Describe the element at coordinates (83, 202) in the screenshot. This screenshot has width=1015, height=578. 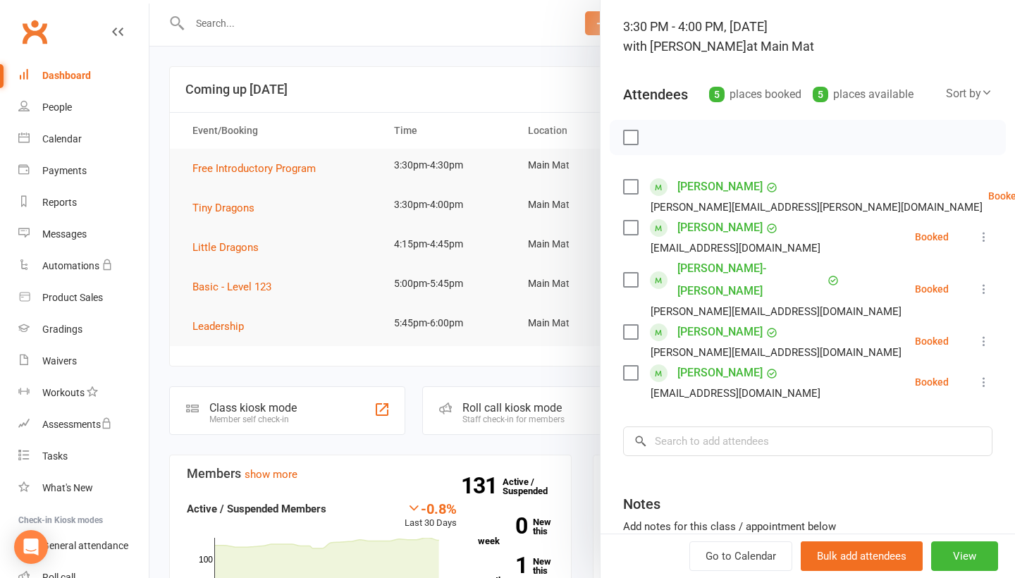
I see `a: Reports` at that location.